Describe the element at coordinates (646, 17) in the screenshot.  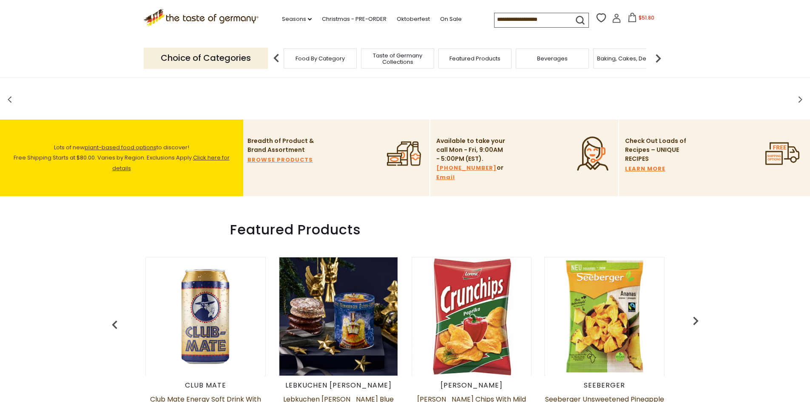
I see `span: $51.80` at that location.